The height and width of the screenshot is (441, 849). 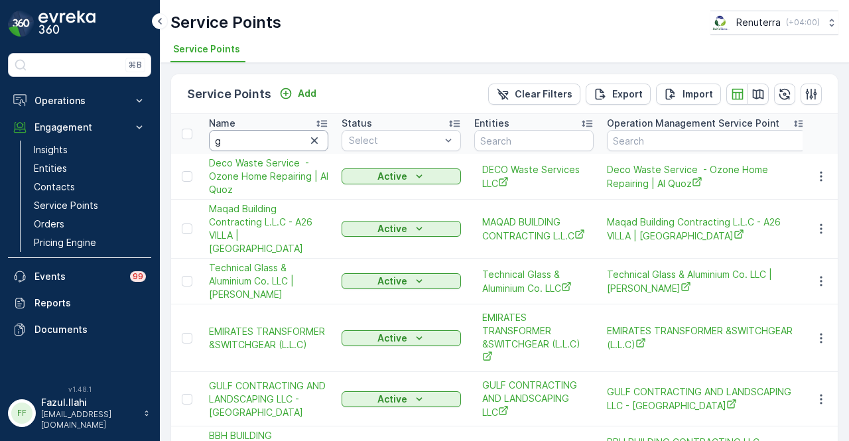 I want to click on p: Fazul.Ilahi, so click(x=89, y=403).